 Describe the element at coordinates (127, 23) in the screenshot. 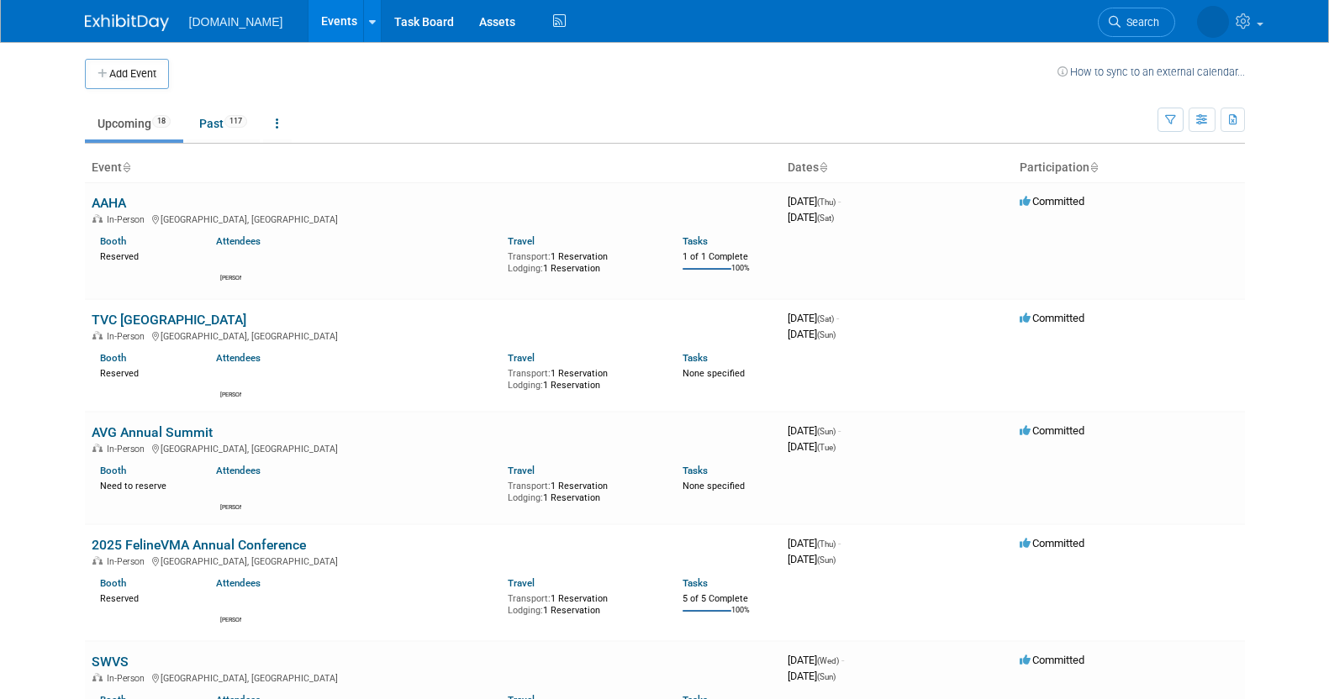

I see `img: ExhibitDay` at that location.